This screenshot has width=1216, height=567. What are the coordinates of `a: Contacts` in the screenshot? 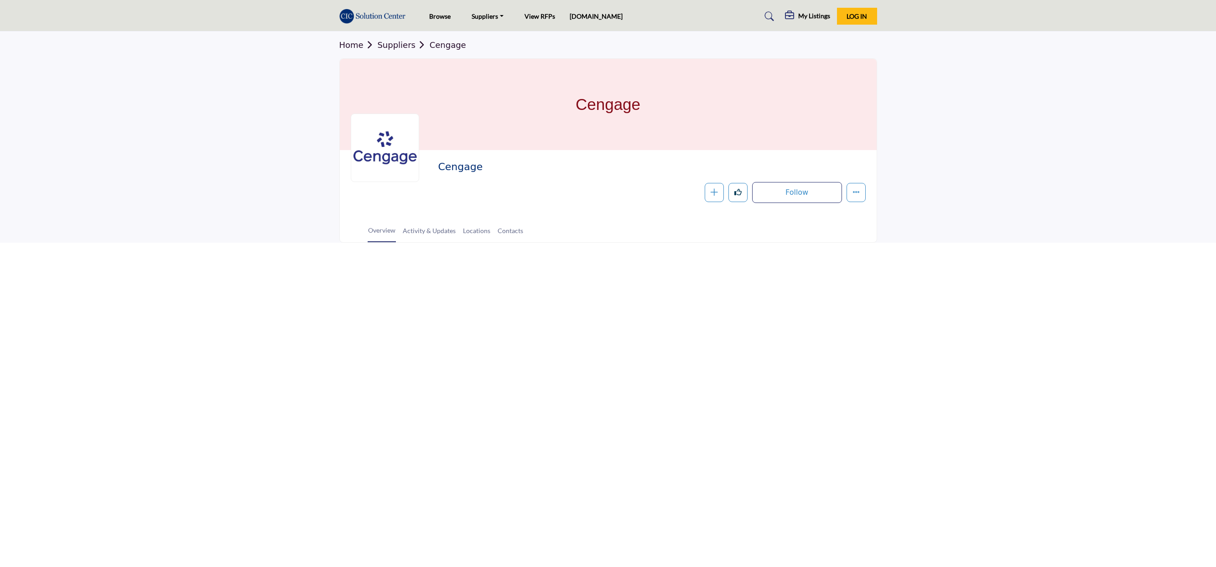 It's located at (510, 234).